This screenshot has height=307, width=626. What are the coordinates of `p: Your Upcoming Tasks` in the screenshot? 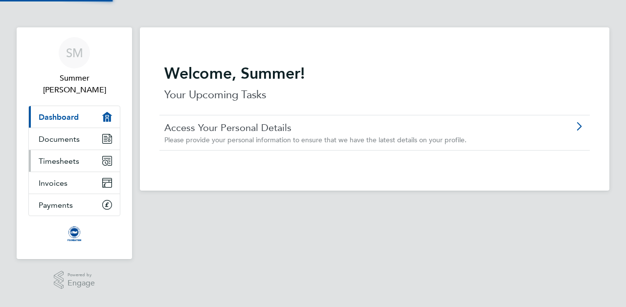 It's located at (375, 95).